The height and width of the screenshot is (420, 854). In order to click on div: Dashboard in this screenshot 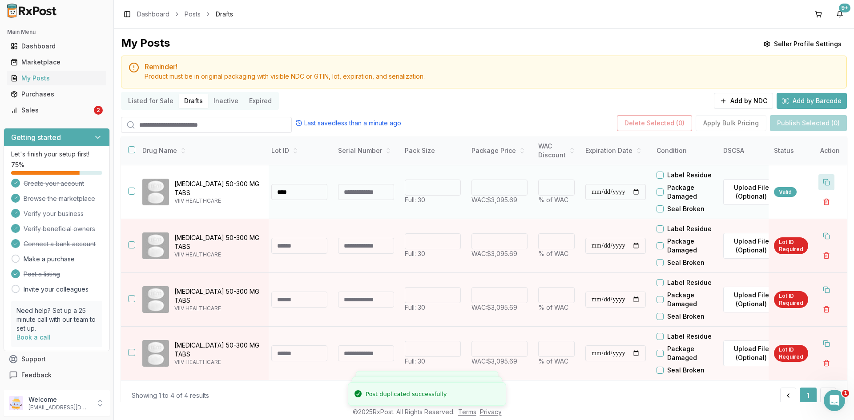, I will do `click(56, 46)`.